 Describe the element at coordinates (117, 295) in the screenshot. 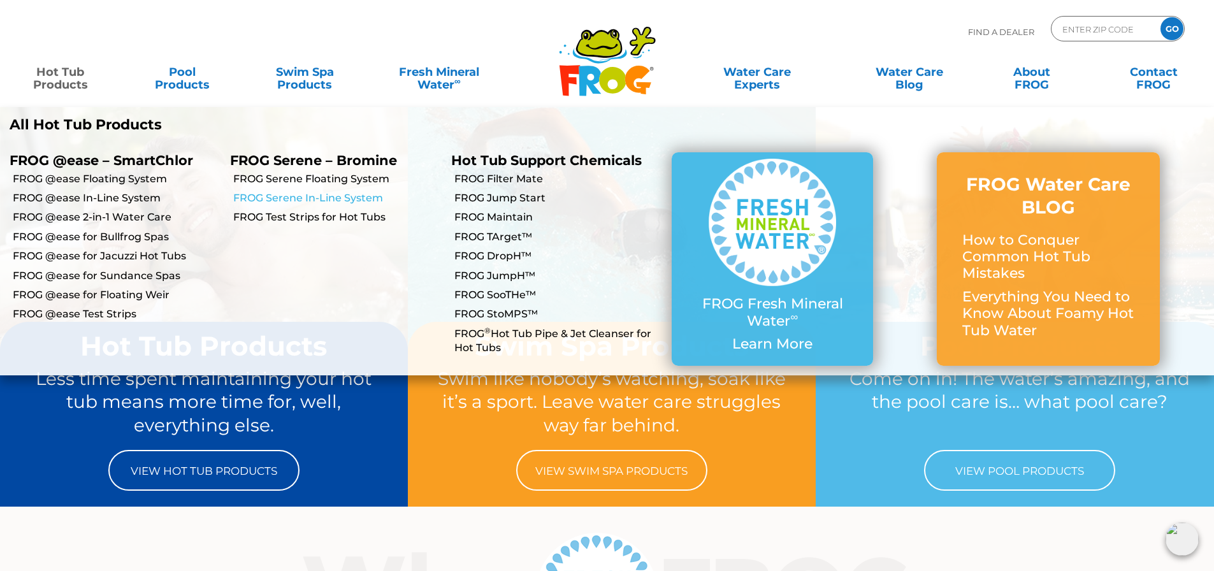

I see `a: FROG @ease for Floating Weir` at that location.